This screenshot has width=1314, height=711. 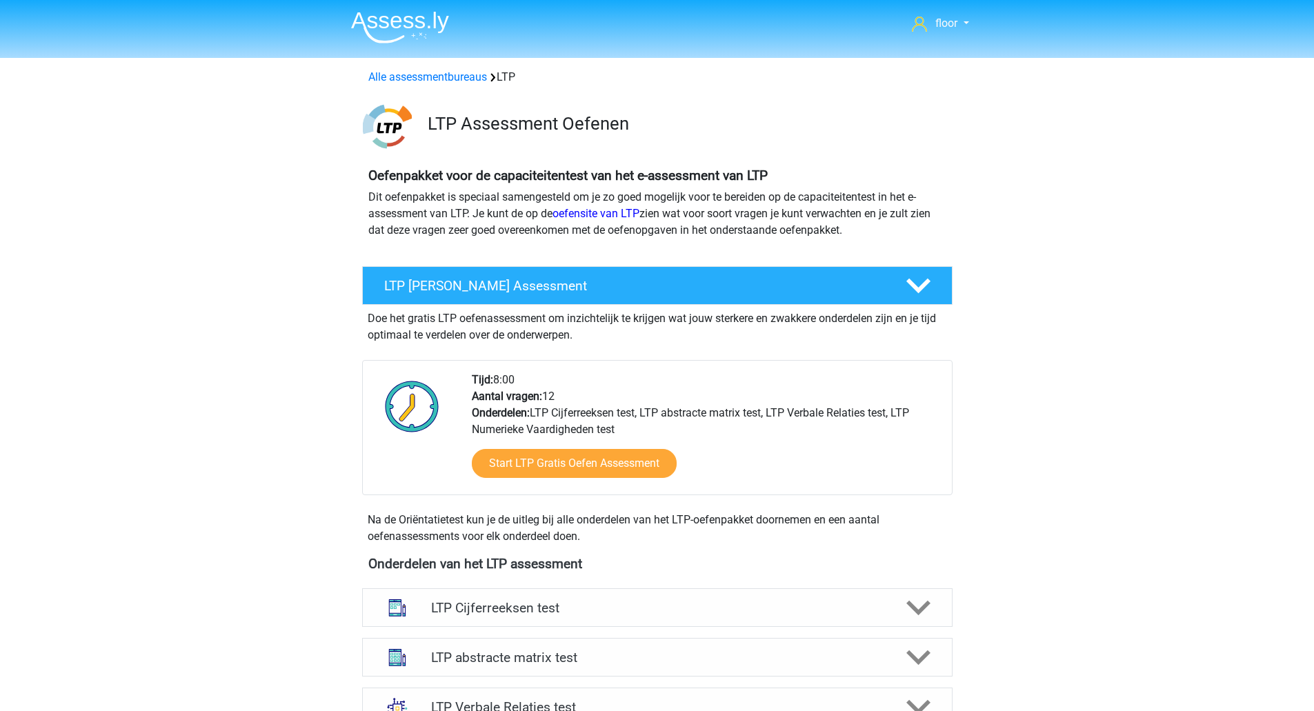 What do you see at coordinates (658, 658) in the screenshot?
I see `a: abstracte matrices LTP abstracte matrix test` at bounding box center [658, 658].